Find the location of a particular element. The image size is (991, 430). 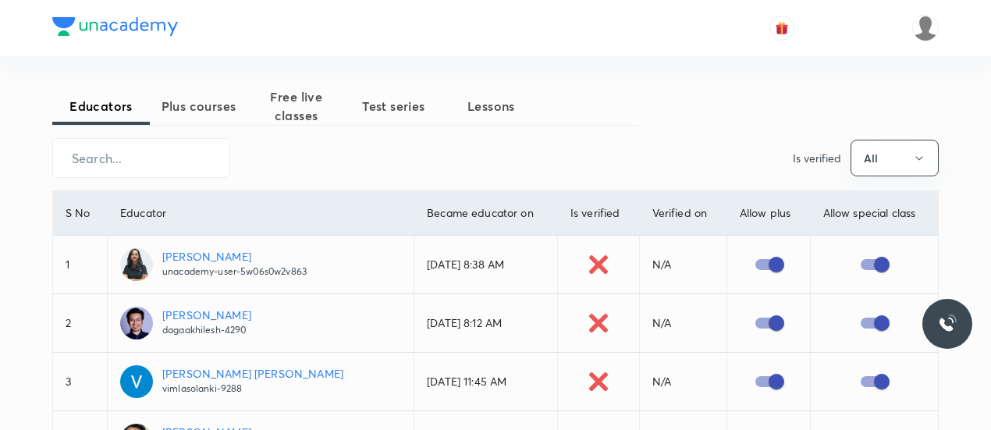

th: Educator is located at coordinates (260, 213).